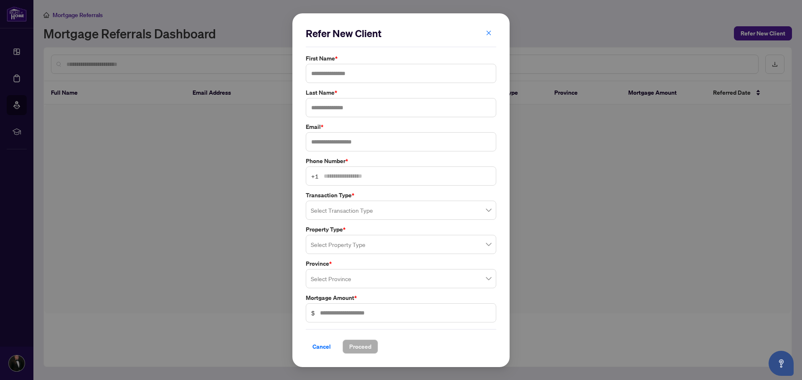  Describe the element at coordinates (315, 176) in the screenshot. I see `span: +1` at that location.